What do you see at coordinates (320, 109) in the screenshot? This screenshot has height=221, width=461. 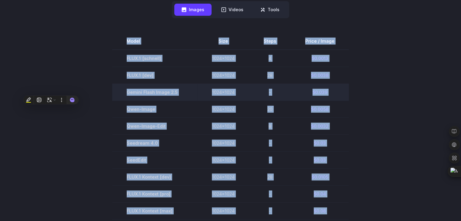 I see `td: $0.0058` at bounding box center [320, 109].